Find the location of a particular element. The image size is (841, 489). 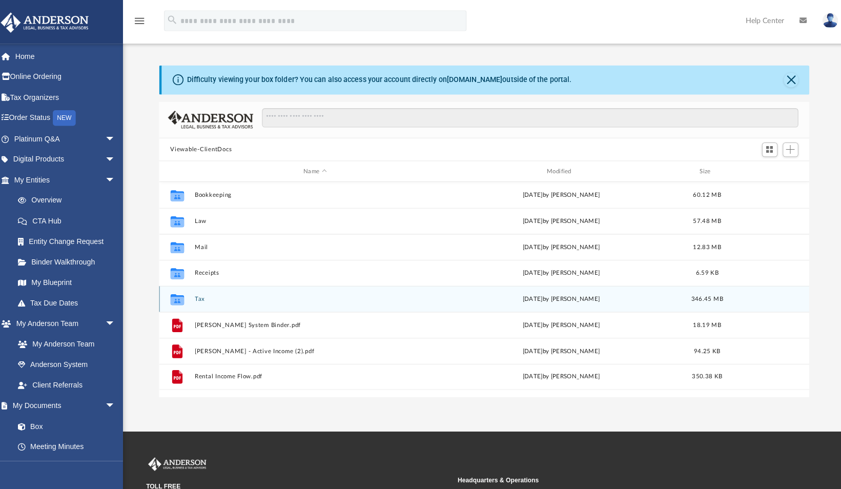

span: 94.25 KB is located at coordinates (704, 346).